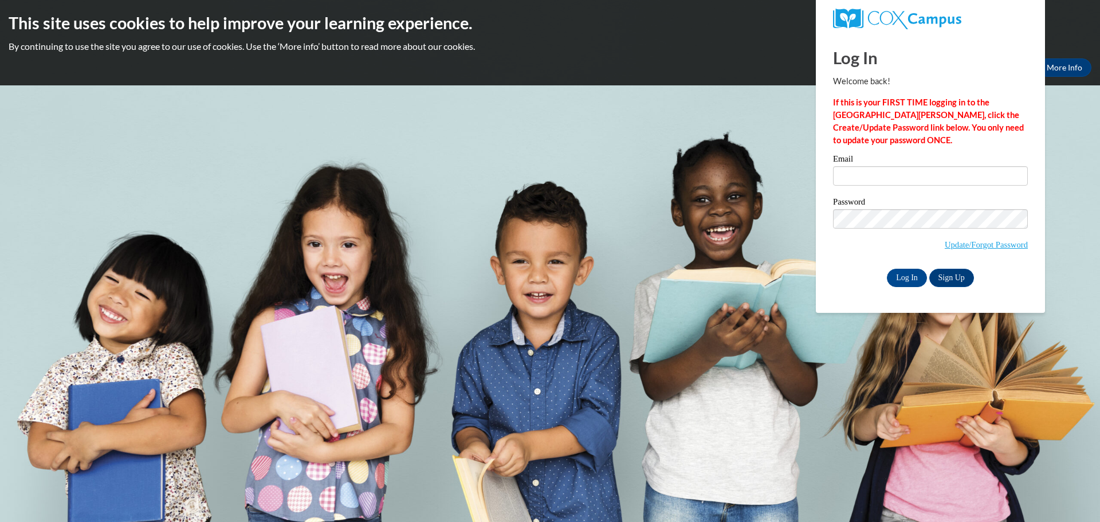 The width and height of the screenshot is (1100, 522). I want to click on h2: This site uses cookies to help improve your learning experience., so click(550, 23).